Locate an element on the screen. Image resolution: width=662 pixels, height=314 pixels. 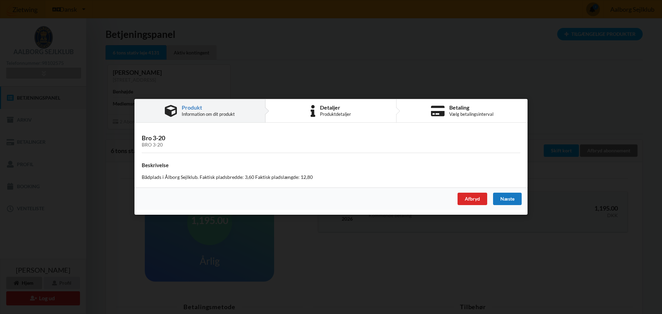
div: Betaling is located at coordinates (471, 108).